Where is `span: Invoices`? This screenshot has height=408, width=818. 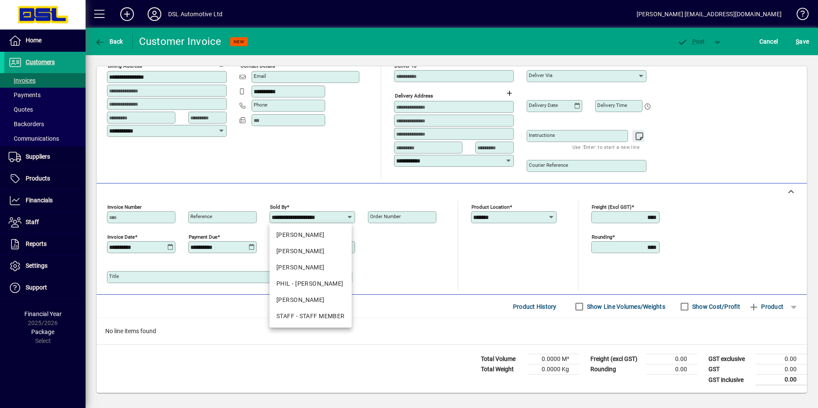
span: Invoices is located at coordinates (22, 80).